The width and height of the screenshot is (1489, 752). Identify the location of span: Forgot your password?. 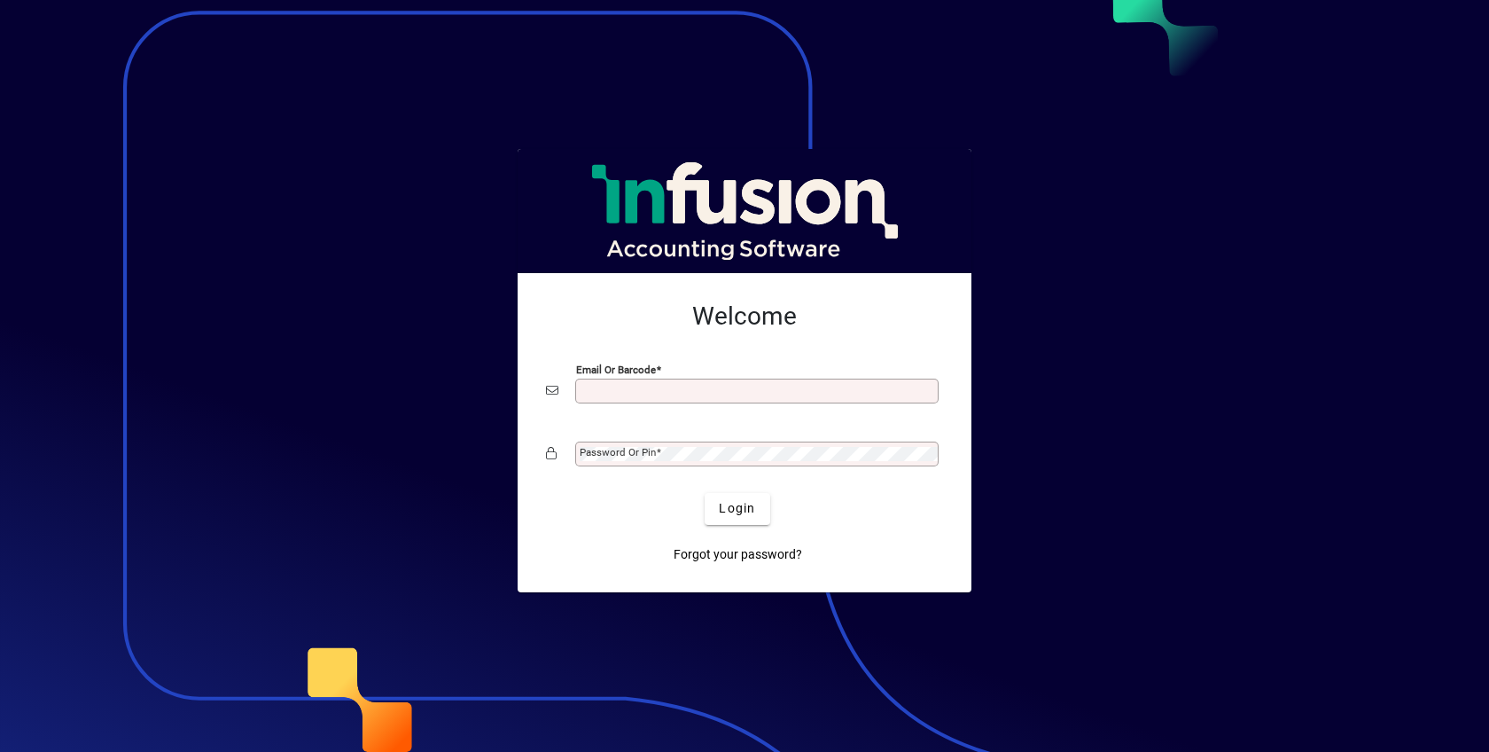
(738, 554).